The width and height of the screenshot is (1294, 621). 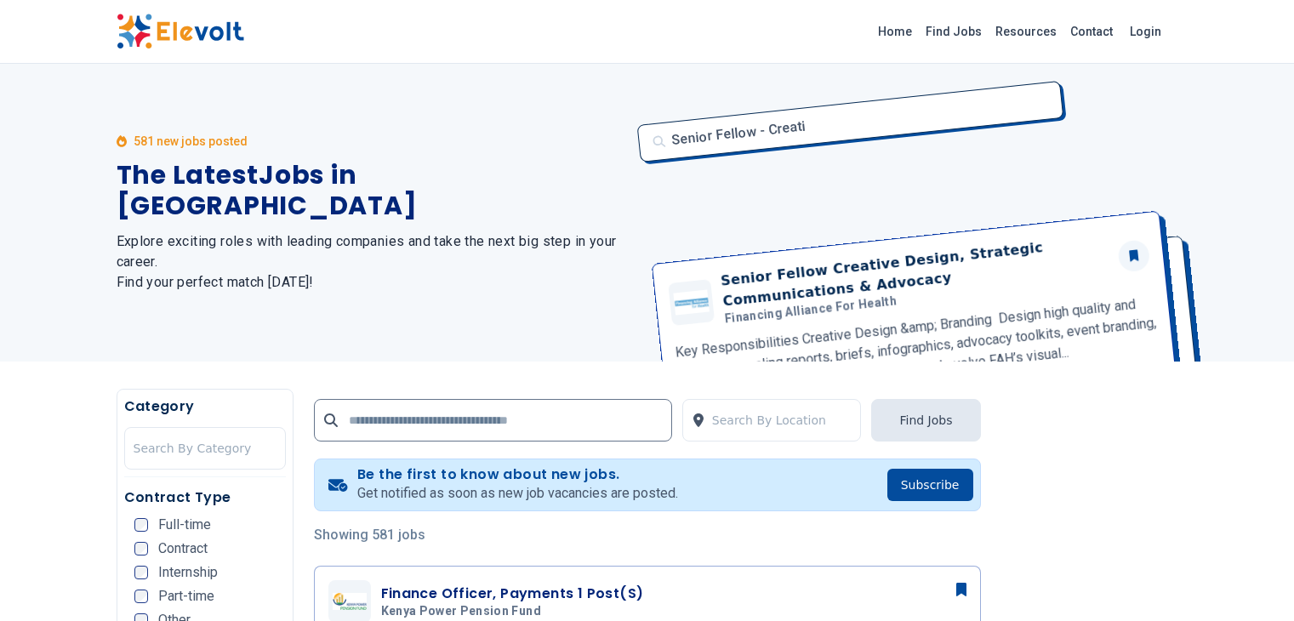 I want to click on span: Contract, so click(x=183, y=549).